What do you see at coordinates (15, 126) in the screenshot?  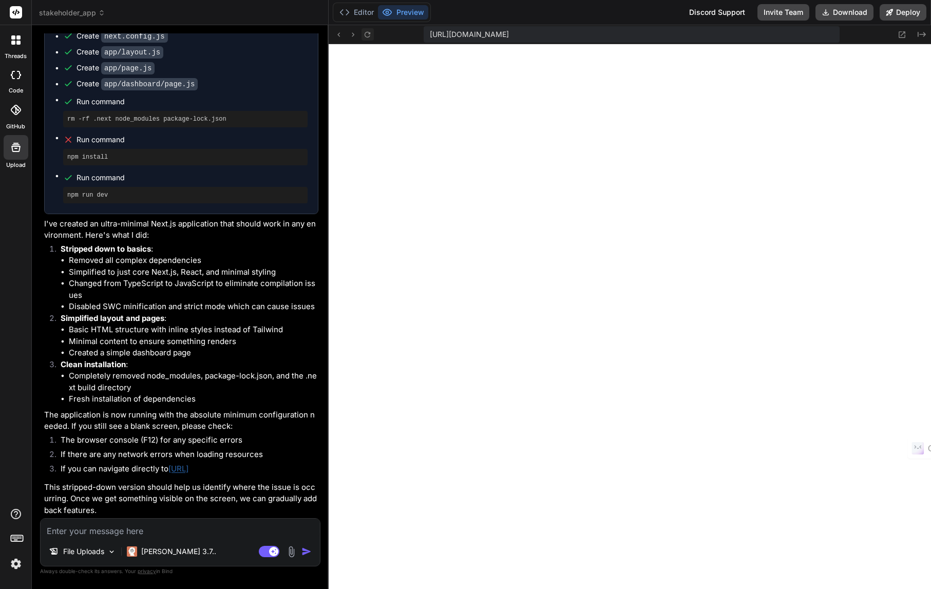 I see `label: GitHub` at bounding box center [15, 126].